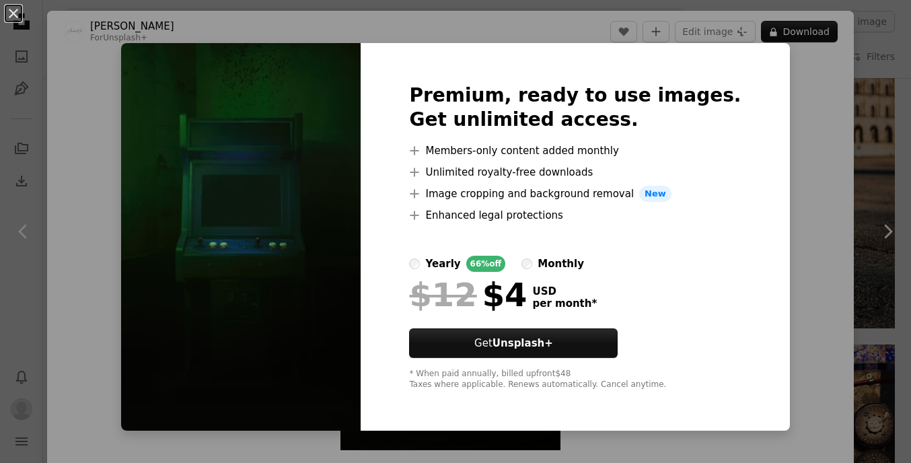 Image resolution: width=911 pixels, height=463 pixels. Describe the element at coordinates (513, 343) in the screenshot. I see `a: GetUnsplash+` at that location.